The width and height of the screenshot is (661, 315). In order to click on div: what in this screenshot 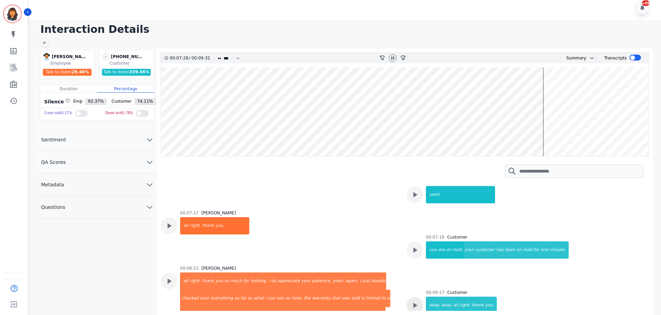, I will do `click(258, 298)`.